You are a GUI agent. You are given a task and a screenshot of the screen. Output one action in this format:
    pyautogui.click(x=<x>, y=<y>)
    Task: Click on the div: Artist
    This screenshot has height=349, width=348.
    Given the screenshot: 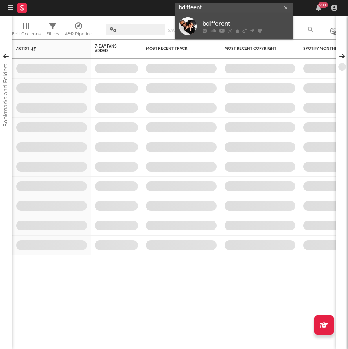 What is the action you would take?
    pyautogui.click(x=46, y=49)
    